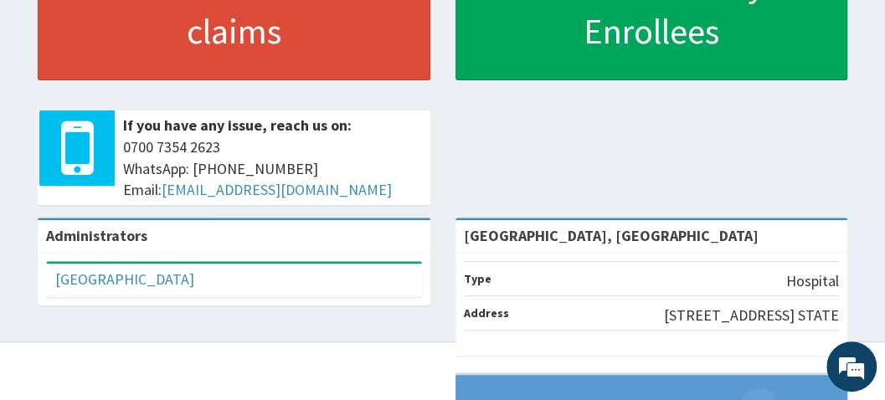 This screenshot has width=885, height=400. Describe the element at coordinates (486, 313) in the screenshot. I see `b: Address` at that location.